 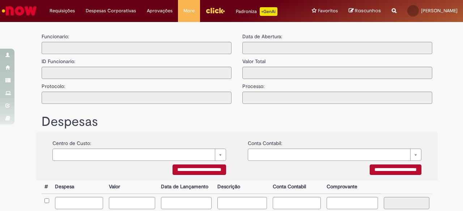 I want to click on label: Data de Abertura:, so click(x=262, y=37).